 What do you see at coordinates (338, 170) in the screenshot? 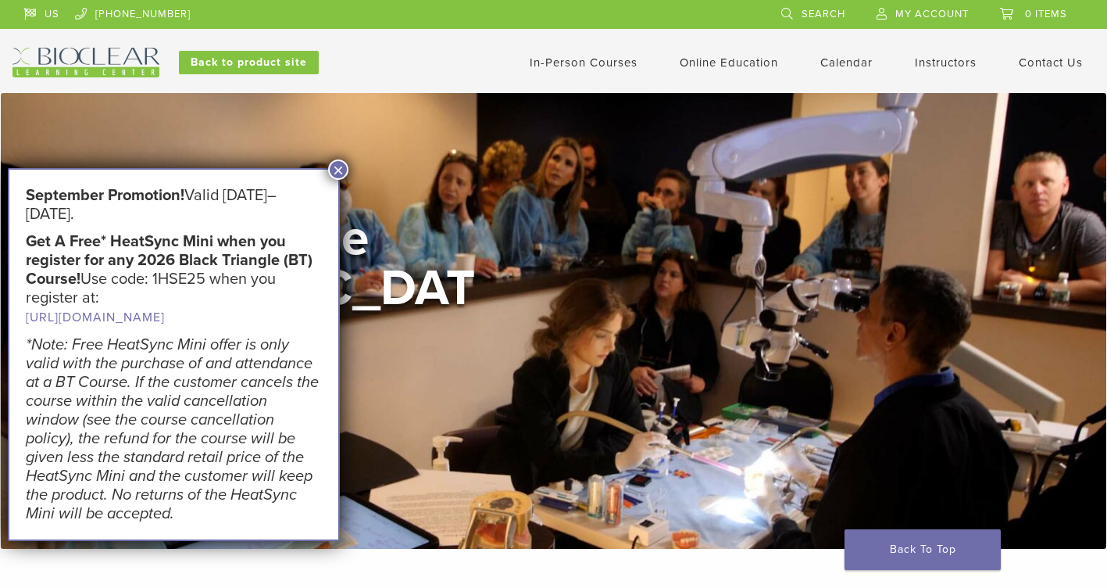
I see `button: Close` at bounding box center [338, 170].